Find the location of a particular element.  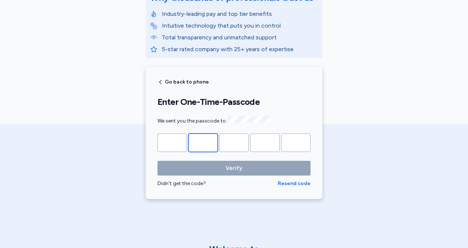

button: Resend code is located at coordinates (294, 184).